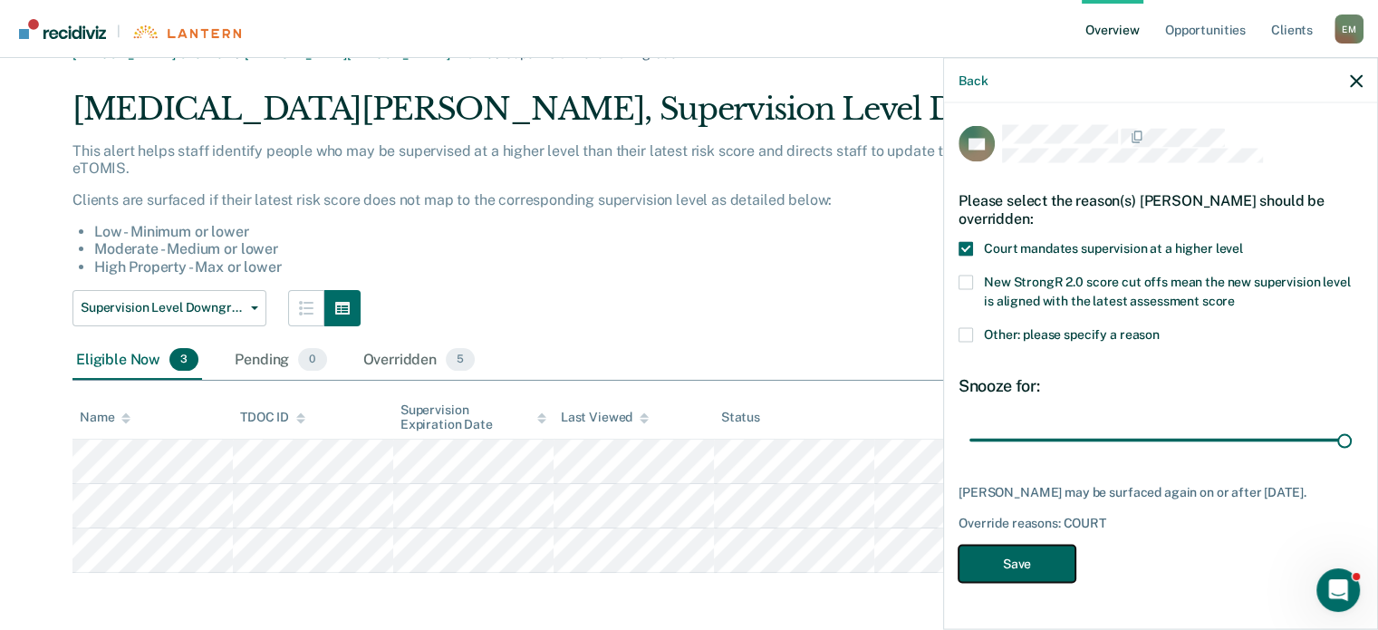 The width and height of the screenshot is (1378, 630). Describe the element at coordinates (162, 307) in the screenshot. I see `span: Supervision Level Downgrade` at that location.